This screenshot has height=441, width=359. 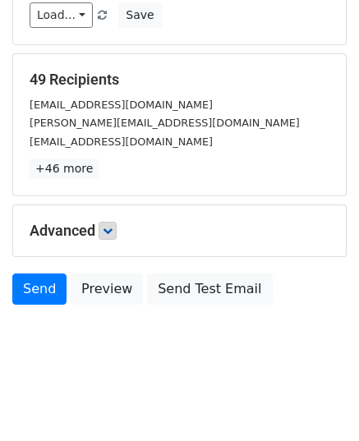 What do you see at coordinates (107, 289) in the screenshot?
I see `a: Preview` at bounding box center [107, 289].